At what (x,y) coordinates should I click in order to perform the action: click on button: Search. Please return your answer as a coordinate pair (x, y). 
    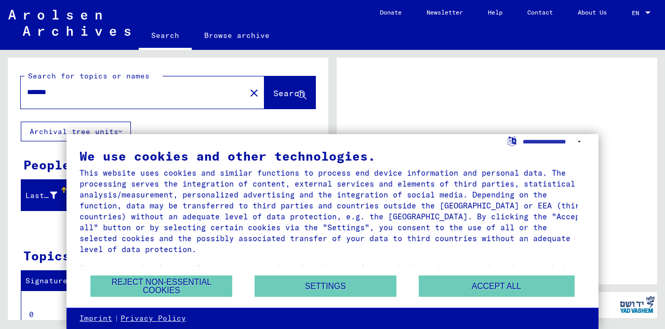
    Looking at the image, I should click on (290, 92).